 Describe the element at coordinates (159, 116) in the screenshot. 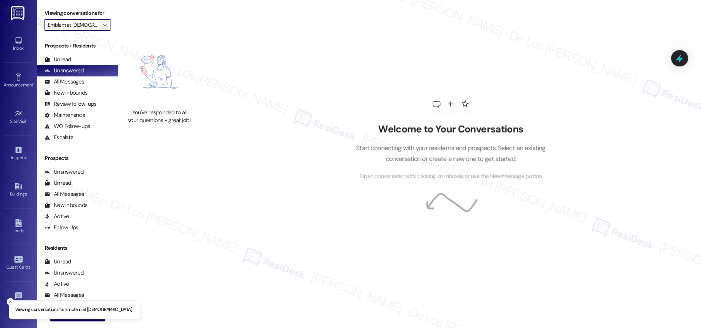

I see `div: You've responded to all your questions - great job!` at that location.